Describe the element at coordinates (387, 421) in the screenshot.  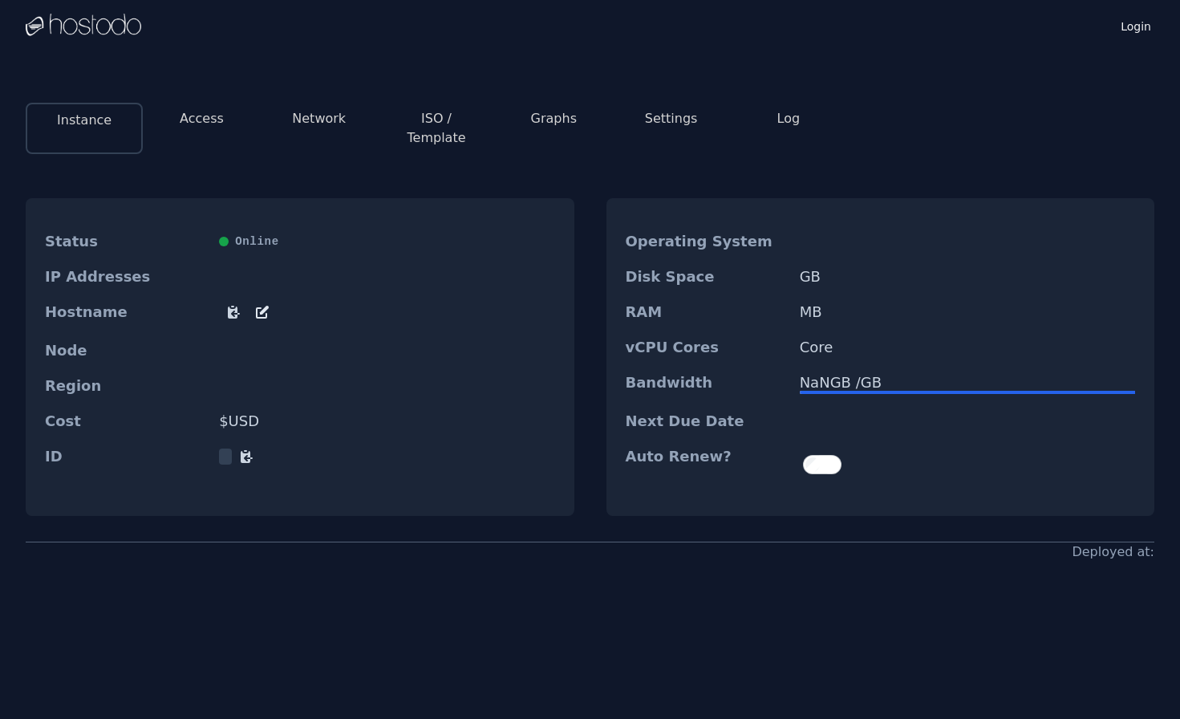
I see `dd: $ USD` at that location.